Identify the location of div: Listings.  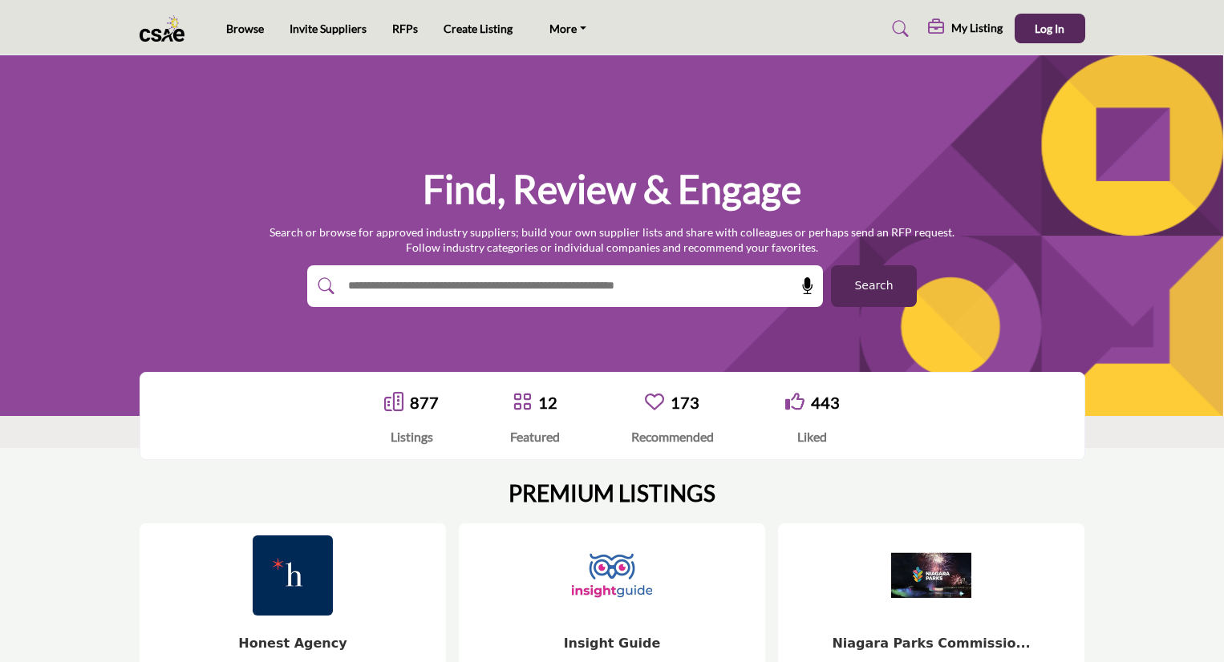
(411, 437).